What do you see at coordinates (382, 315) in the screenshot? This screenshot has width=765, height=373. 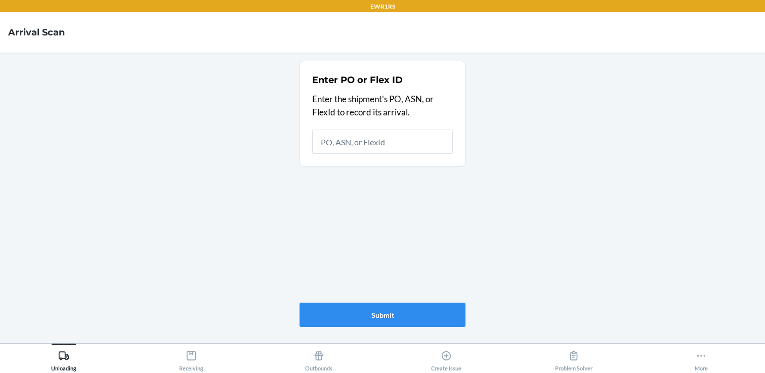 I see `button: Submit` at bounding box center [382, 315].